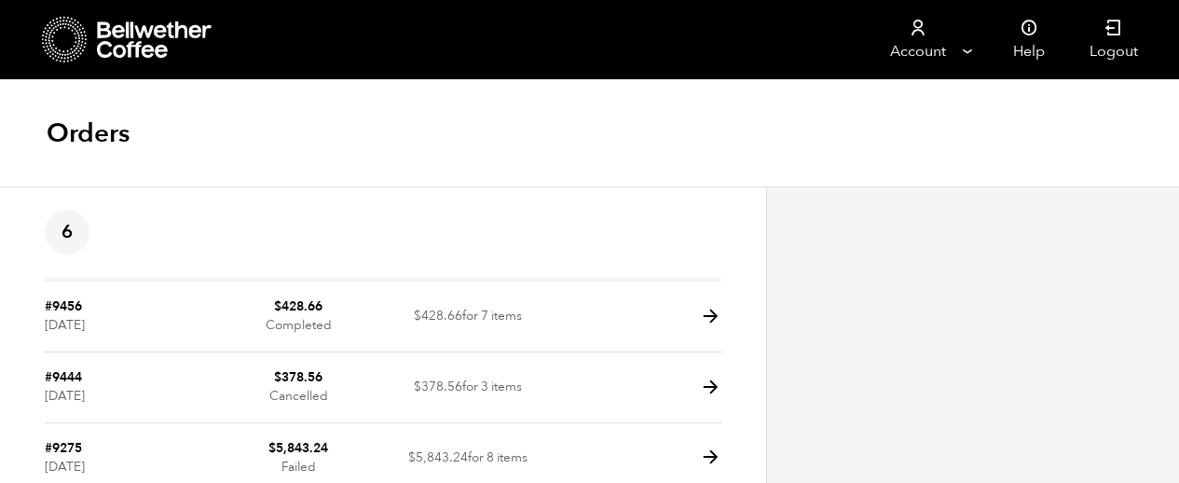 This screenshot has width=1179, height=483. Describe the element at coordinates (438, 457) in the screenshot. I see `span: 5,843.24` at that location.